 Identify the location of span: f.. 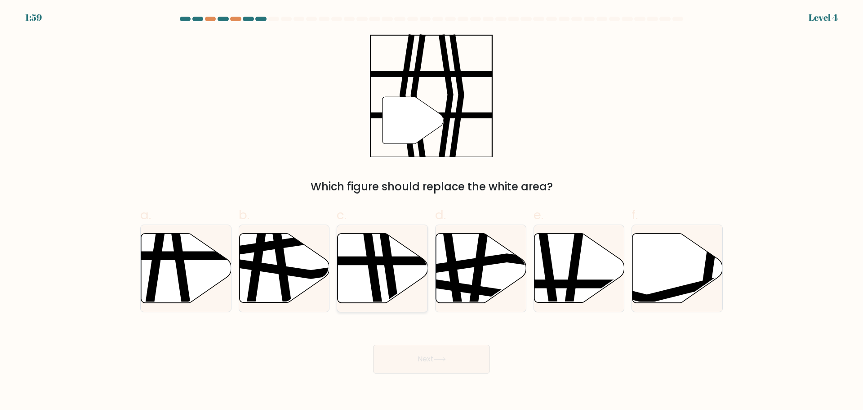
(635, 214).